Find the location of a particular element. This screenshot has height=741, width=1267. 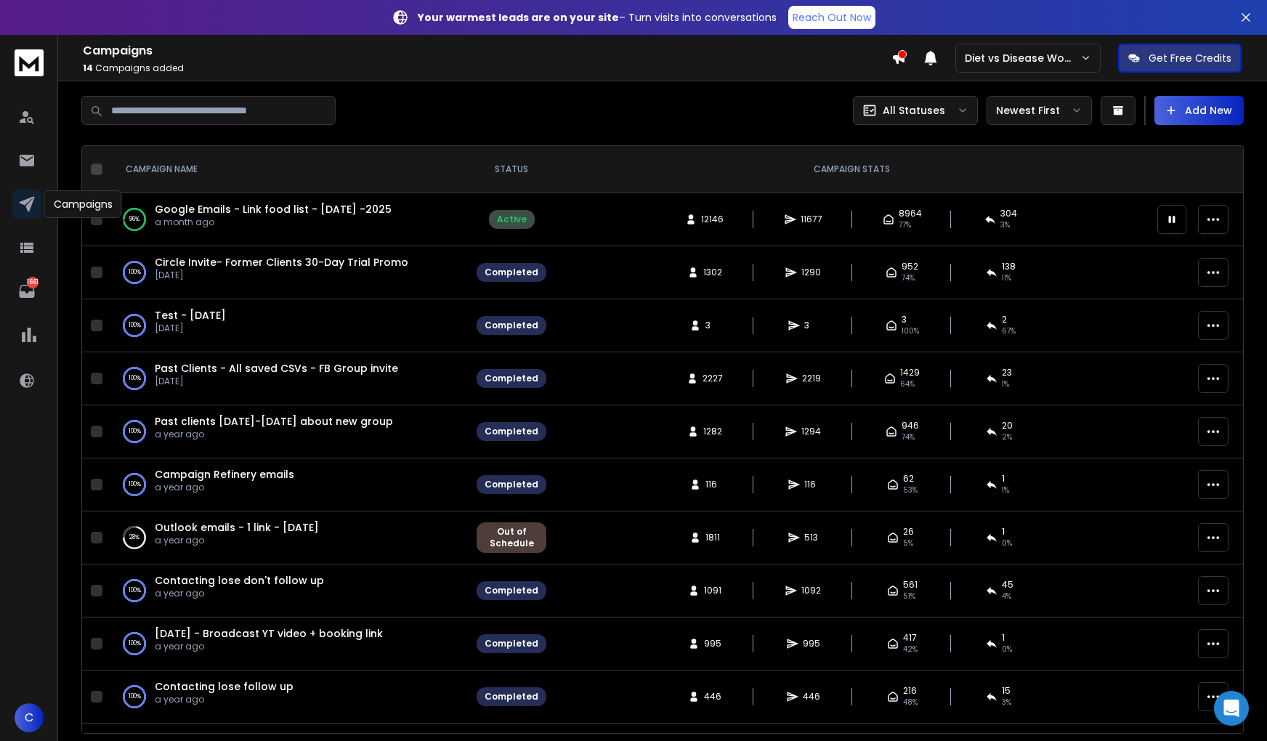

a: Past Clients - All saved CSVs - FB Group invite is located at coordinates (276, 368).